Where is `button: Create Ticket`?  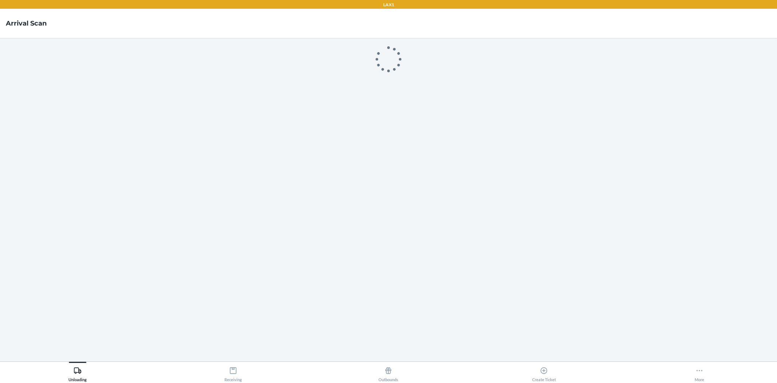 button: Create Ticket is located at coordinates (544, 371).